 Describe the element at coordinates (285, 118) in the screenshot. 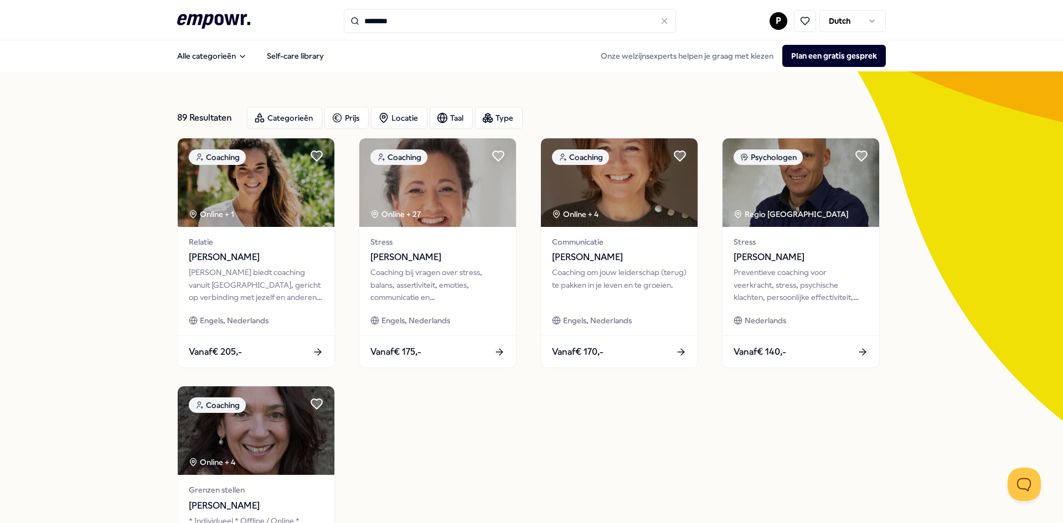

I see `div: Categorieën` at that location.